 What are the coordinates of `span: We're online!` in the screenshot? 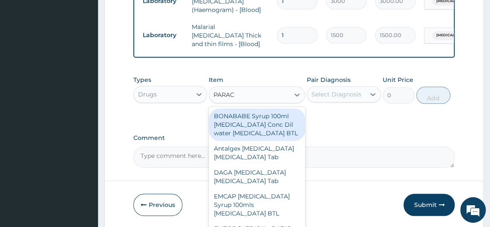 It's located at (83, 105).